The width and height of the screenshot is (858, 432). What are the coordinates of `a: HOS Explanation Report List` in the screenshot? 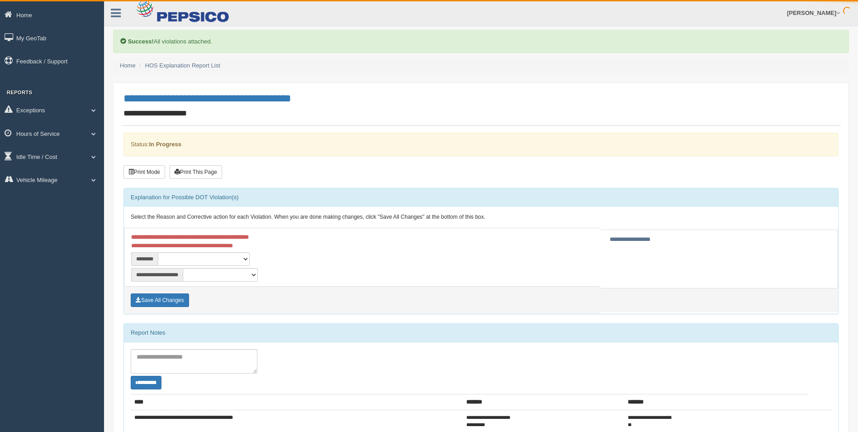 It's located at (183, 65).